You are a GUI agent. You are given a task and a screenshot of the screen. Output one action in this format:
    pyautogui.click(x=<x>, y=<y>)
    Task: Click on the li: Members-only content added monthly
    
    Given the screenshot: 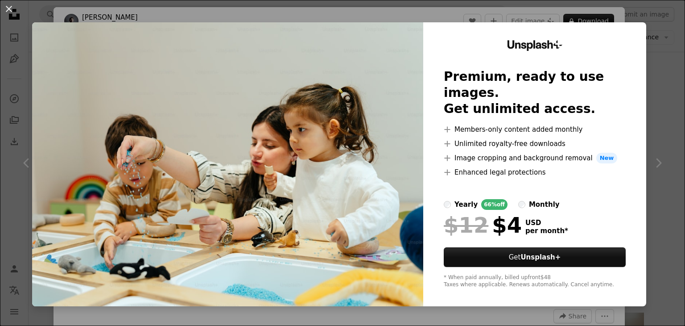 What is the action you would take?
    pyautogui.click(x=535, y=129)
    